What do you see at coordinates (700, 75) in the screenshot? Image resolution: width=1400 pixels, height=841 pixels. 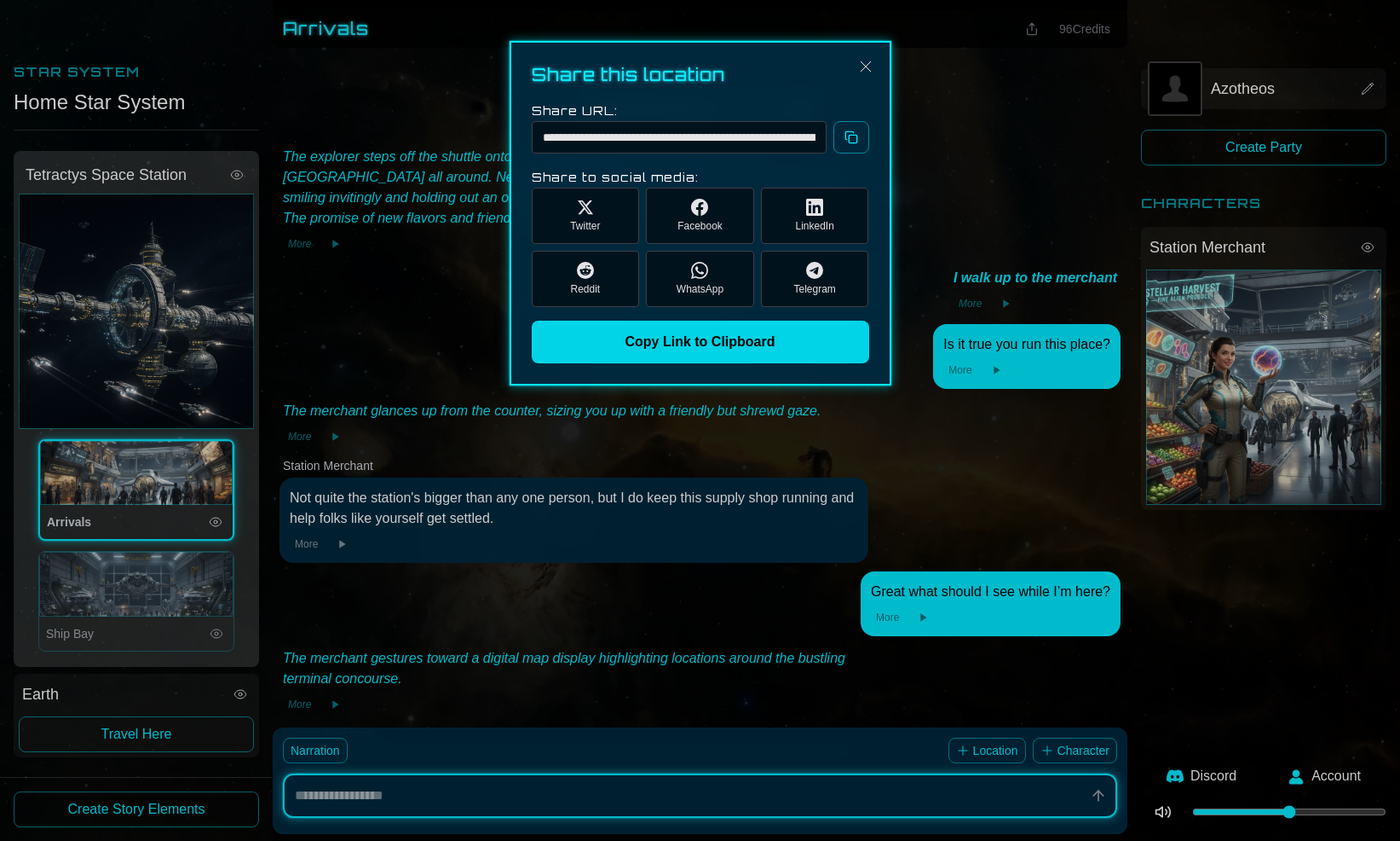 I see `h2: Share this location` at bounding box center [700, 75].